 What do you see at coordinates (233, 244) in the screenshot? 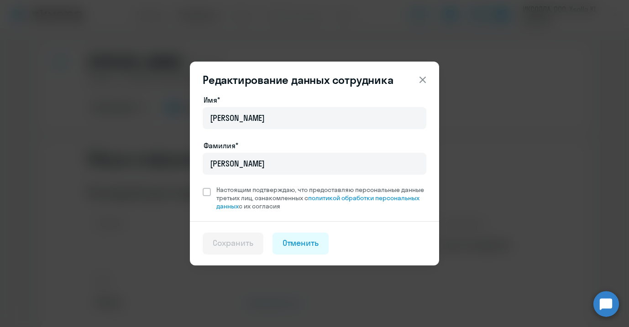
I see `button: Сохранить` at bounding box center [233, 244].